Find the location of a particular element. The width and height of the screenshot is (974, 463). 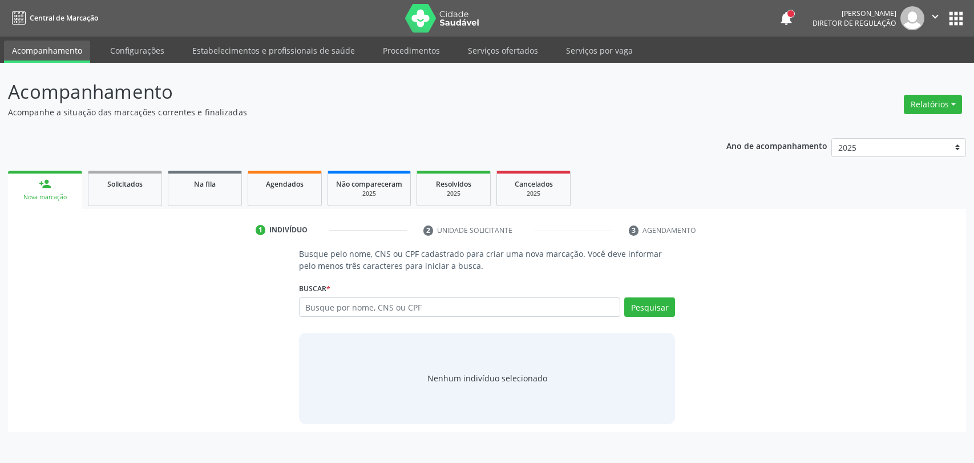

span: Na fila is located at coordinates (205, 184).